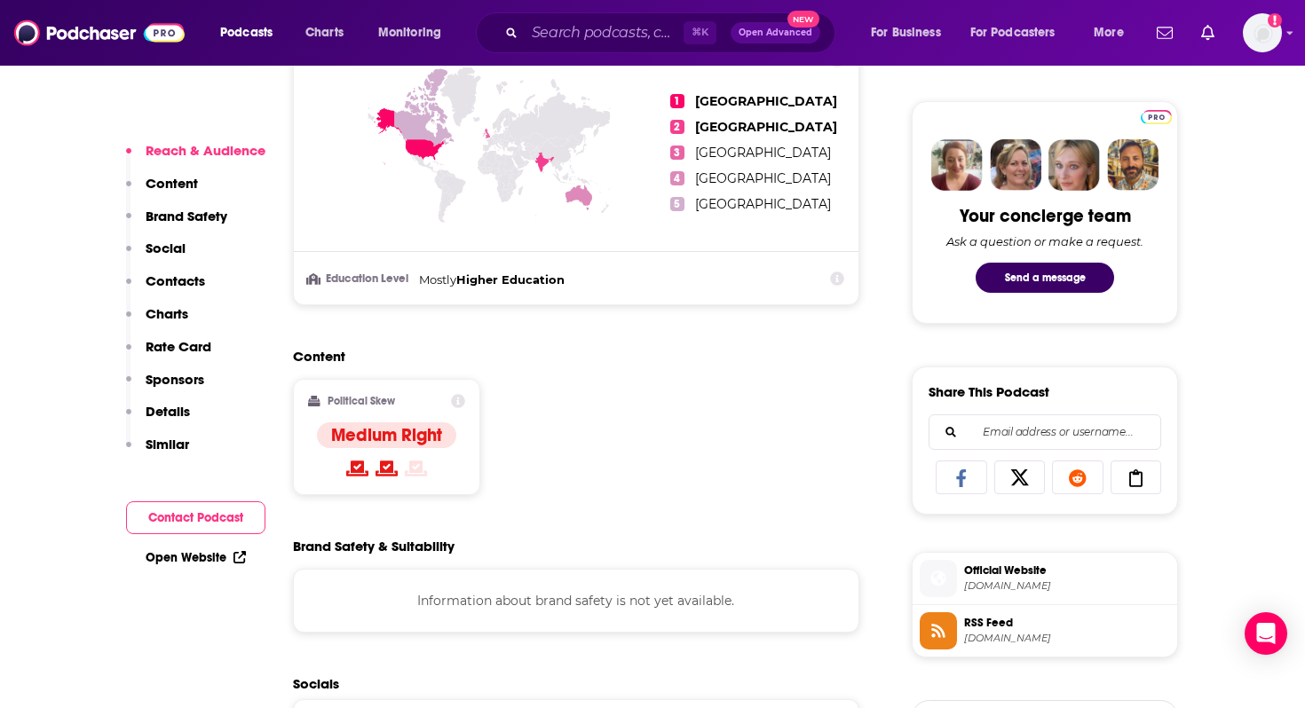 Image resolution: width=1305 pixels, height=708 pixels. Describe the element at coordinates (1013, 33) in the screenshot. I see `span: For Podcasters` at that location.